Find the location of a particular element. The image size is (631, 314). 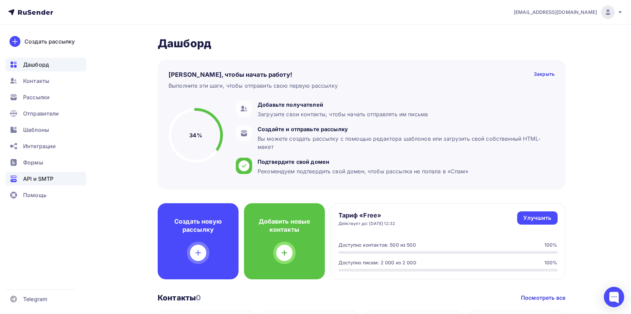

h5: 34% is located at coordinates (195, 135).